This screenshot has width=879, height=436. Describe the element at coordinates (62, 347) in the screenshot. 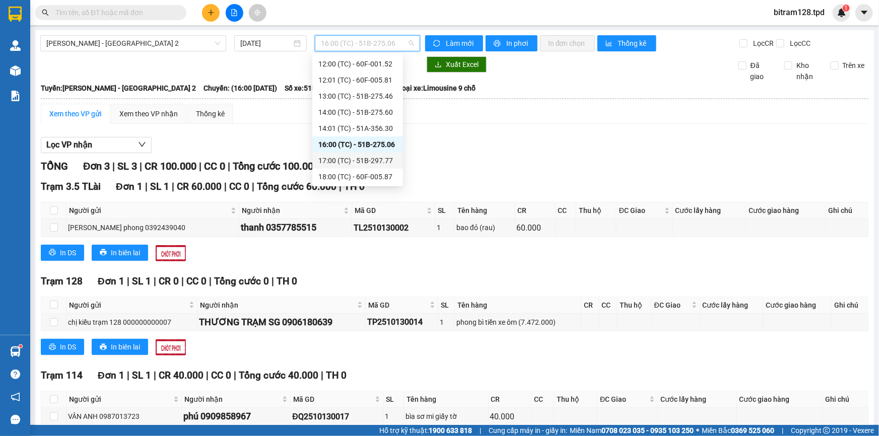

I see `button: printerIn DS` at that location.